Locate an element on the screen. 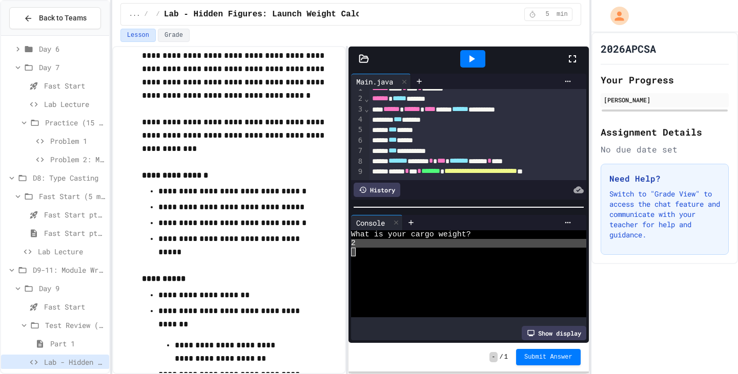 Image resolution: width=738 pixels, height=374 pixels. button: Back to Teams is located at coordinates (55, 18).